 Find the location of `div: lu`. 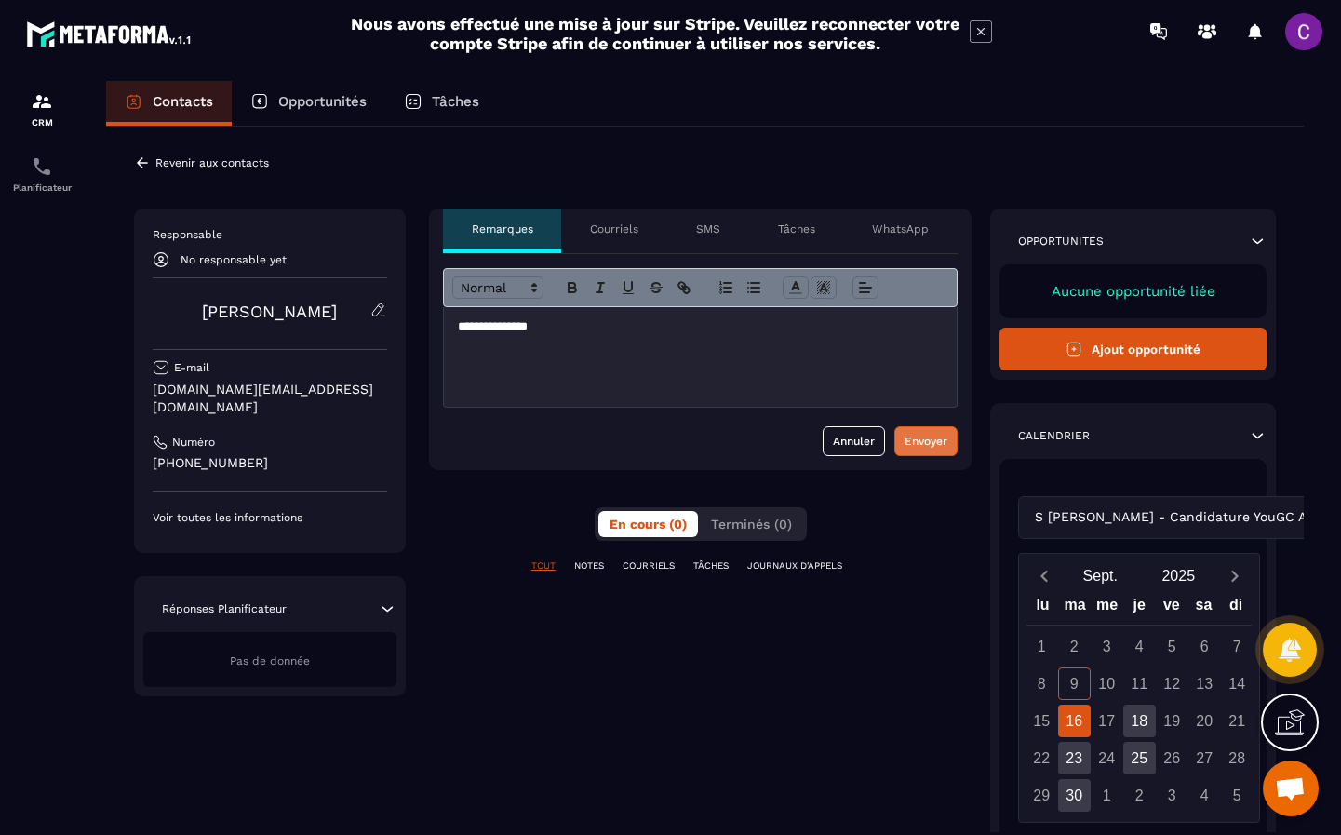

div: lu is located at coordinates (1042, 608).